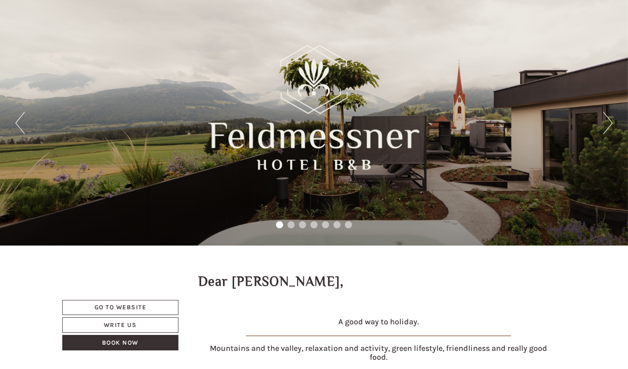 Image resolution: width=628 pixels, height=369 pixels. Describe the element at coordinates (120, 307) in the screenshot. I see `a: Go to website` at that location.